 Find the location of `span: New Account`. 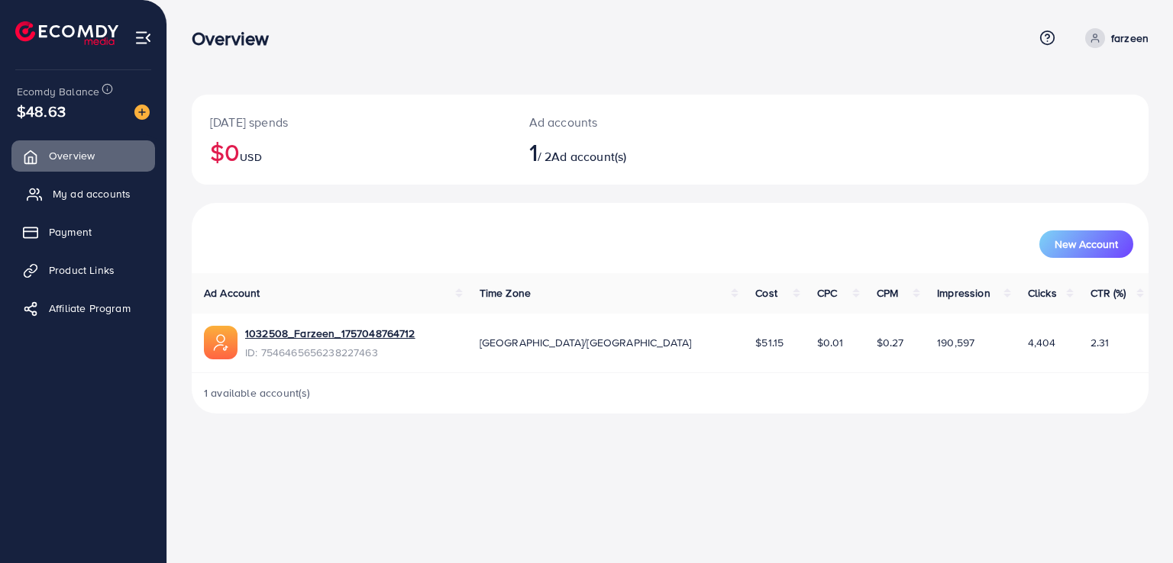

span: New Account is located at coordinates (1086, 244).